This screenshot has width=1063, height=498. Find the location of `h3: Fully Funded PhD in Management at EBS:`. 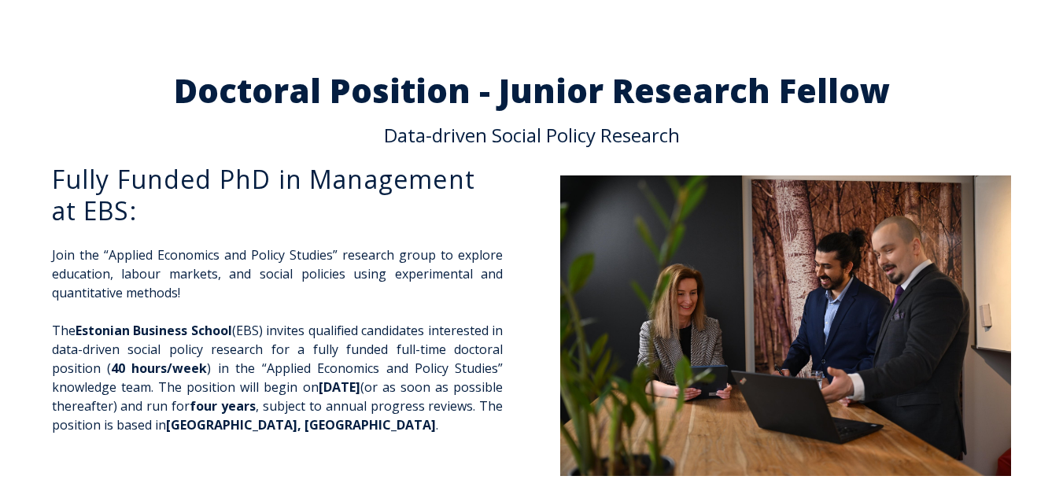

h3: Fully Funded PhD in Management at EBS: is located at coordinates (278, 195).